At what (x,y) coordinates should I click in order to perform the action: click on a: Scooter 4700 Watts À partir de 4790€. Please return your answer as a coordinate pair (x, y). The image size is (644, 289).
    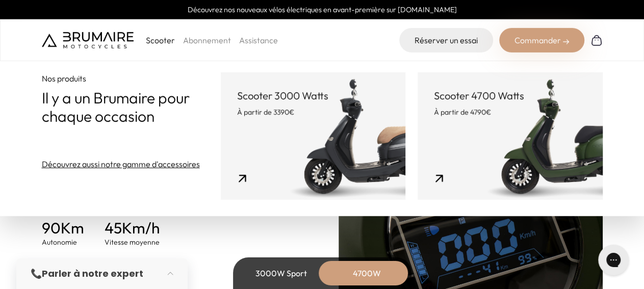
    Looking at the image, I should click on (510, 136).